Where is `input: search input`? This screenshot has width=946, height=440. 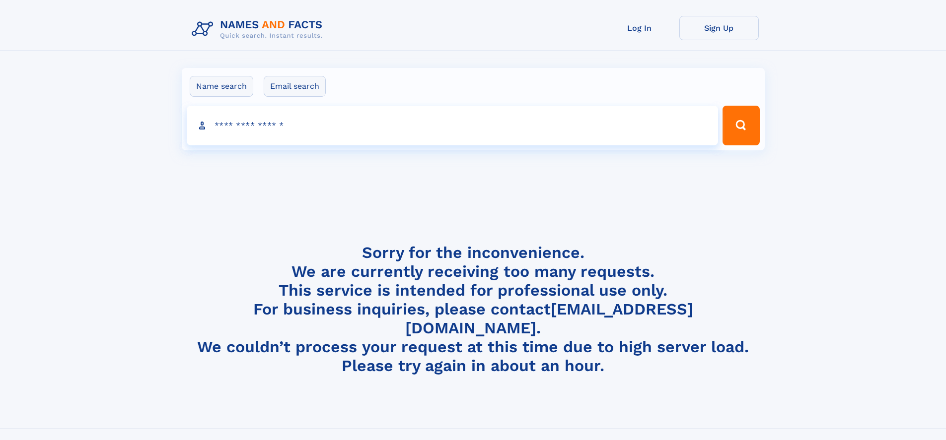 input: search input is located at coordinates (452, 126).